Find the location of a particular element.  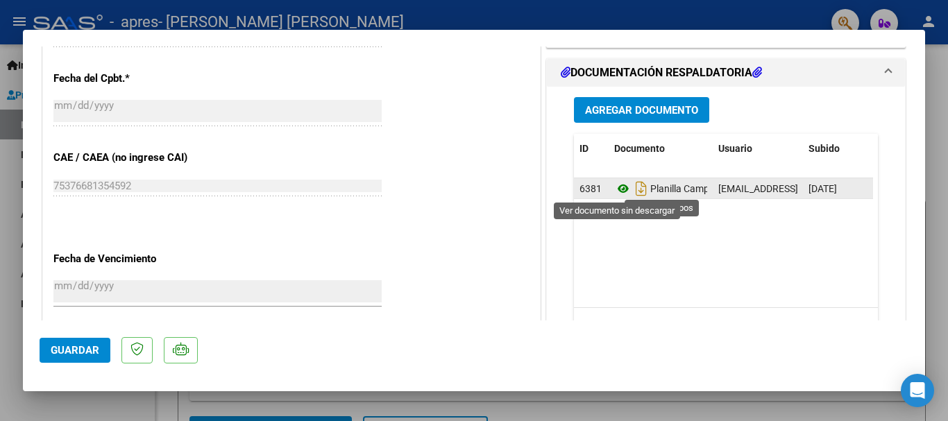

p: Fecha de Vencimiento is located at coordinates (125, 259).